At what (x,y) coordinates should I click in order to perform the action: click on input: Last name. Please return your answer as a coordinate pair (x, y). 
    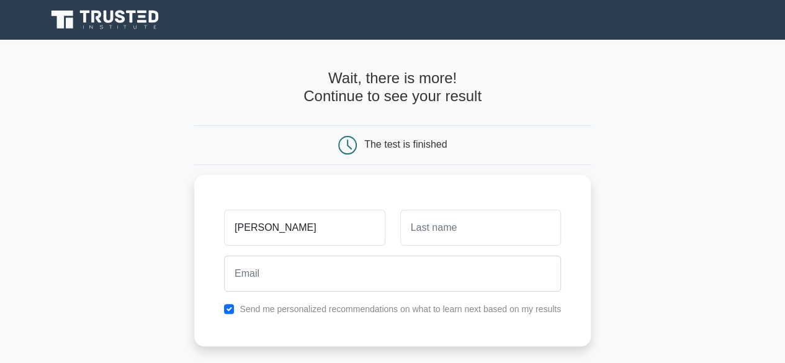
    Looking at the image, I should click on (480, 228).